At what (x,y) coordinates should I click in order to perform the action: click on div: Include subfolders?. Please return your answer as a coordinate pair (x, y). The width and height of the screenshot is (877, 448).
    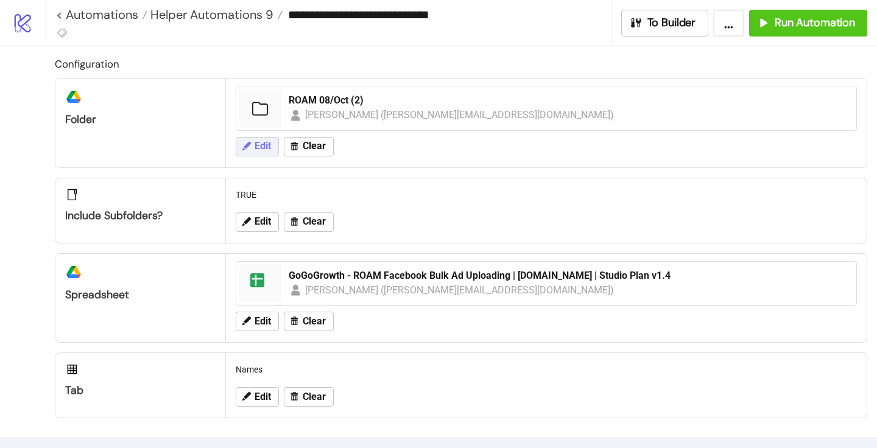
    Looking at the image, I should click on (140, 216).